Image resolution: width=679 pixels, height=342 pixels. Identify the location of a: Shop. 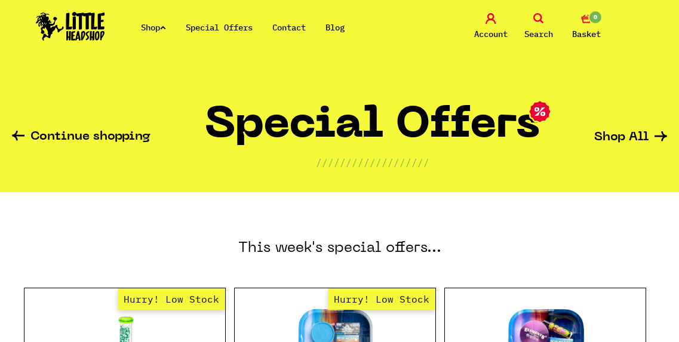
(154, 27).